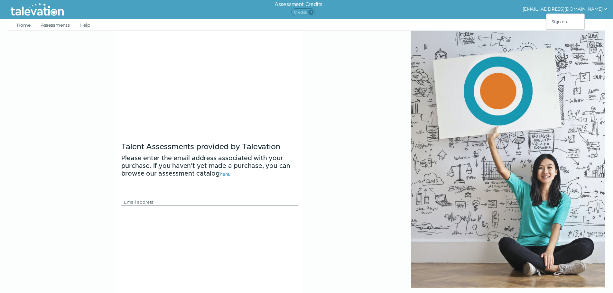 Image resolution: width=613 pixels, height=293 pixels. I want to click on h3: Talent Assessments provided by Talevation, so click(209, 147).